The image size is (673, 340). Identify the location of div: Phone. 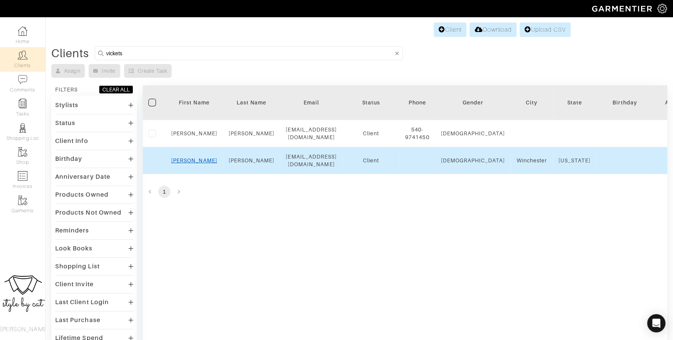
(417, 102).